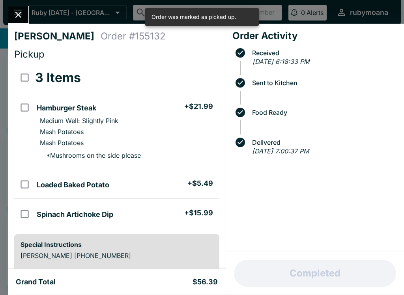  What do you see at coordinates (36, 282) in the screenshot?
I see `h5: Grand Total` at bounding box center [36, 282].